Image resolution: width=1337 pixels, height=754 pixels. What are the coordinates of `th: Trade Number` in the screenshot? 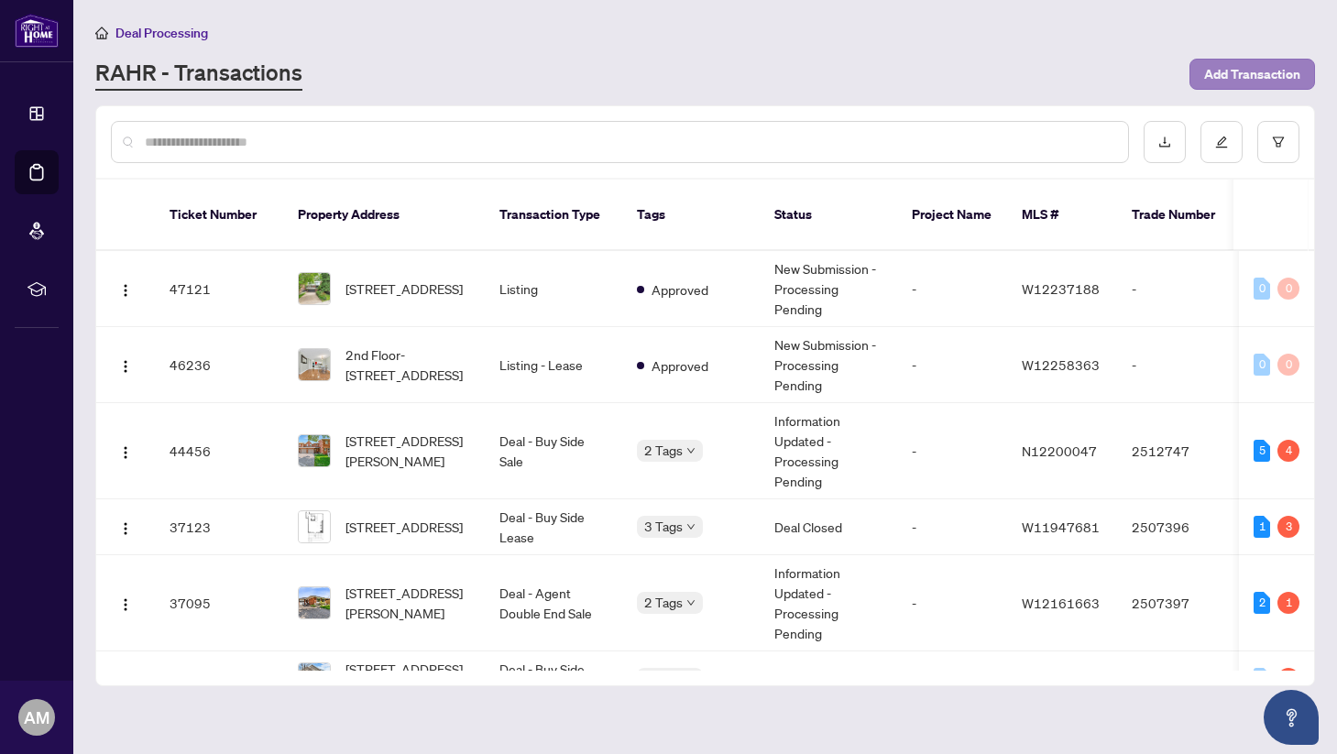 It's located at (1182, 215).